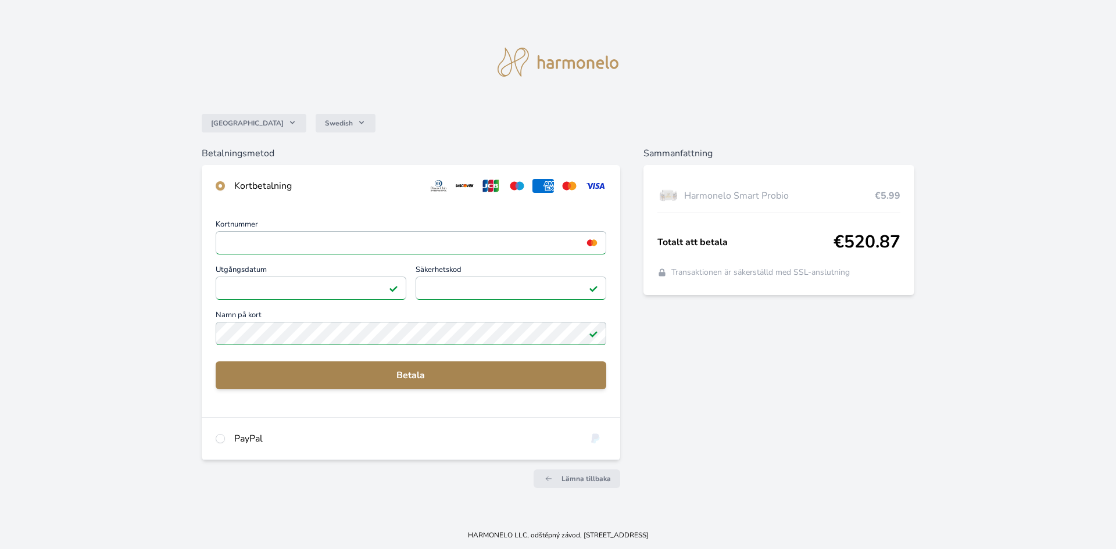  Describe the element at coordinates (517, 186) in the screenshot. I see `img: maestro.svg` at that location.